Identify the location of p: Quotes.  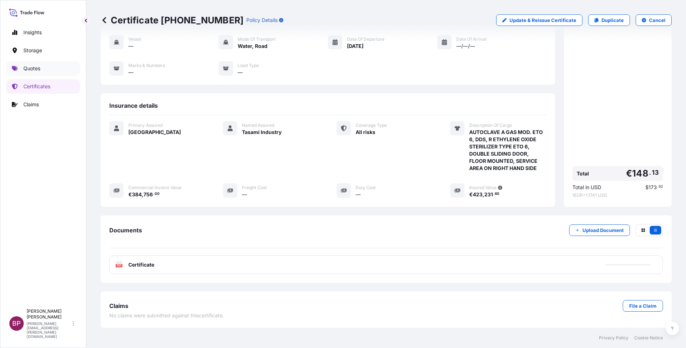
(32, 68).